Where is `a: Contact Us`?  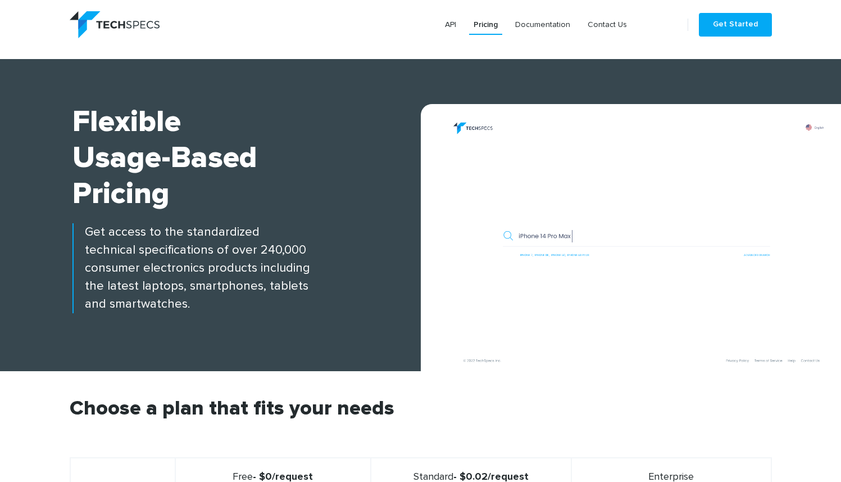
a: Contact Us is located at coordinates (607, 25).